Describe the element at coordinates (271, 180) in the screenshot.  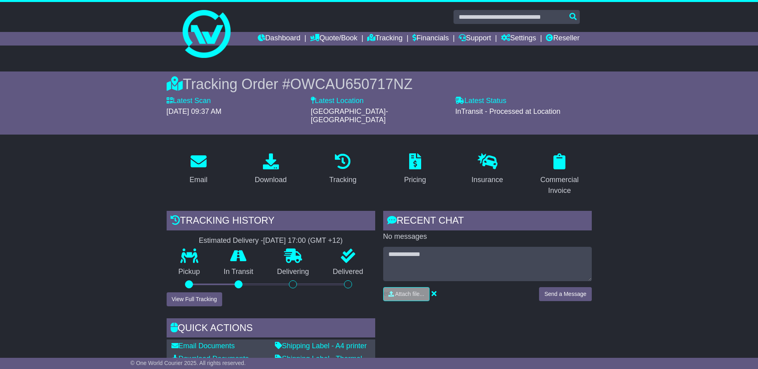
I see `div: Download` at that location.